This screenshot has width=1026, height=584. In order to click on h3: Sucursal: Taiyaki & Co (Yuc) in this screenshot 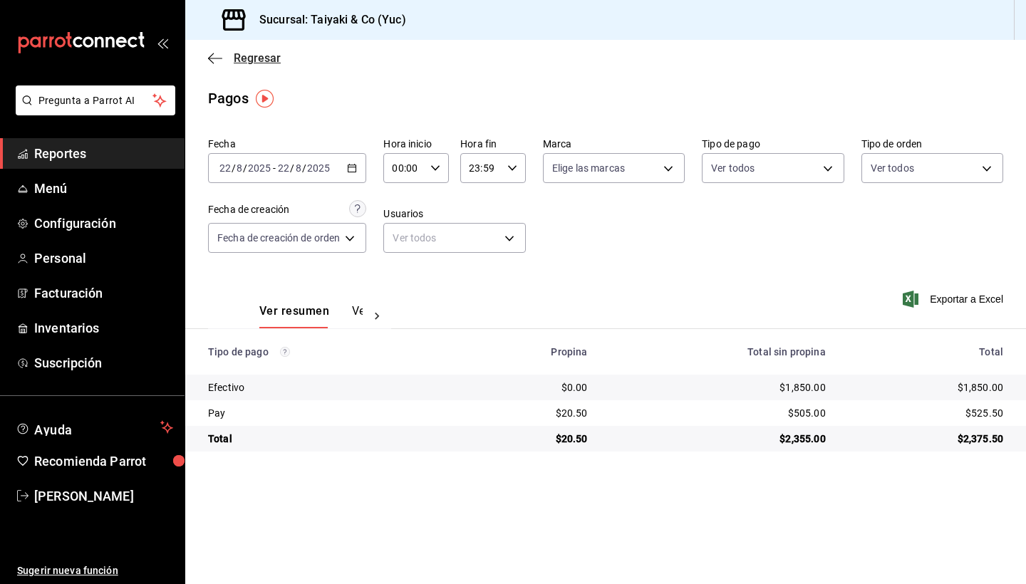, I will do `click(327, 20)`.